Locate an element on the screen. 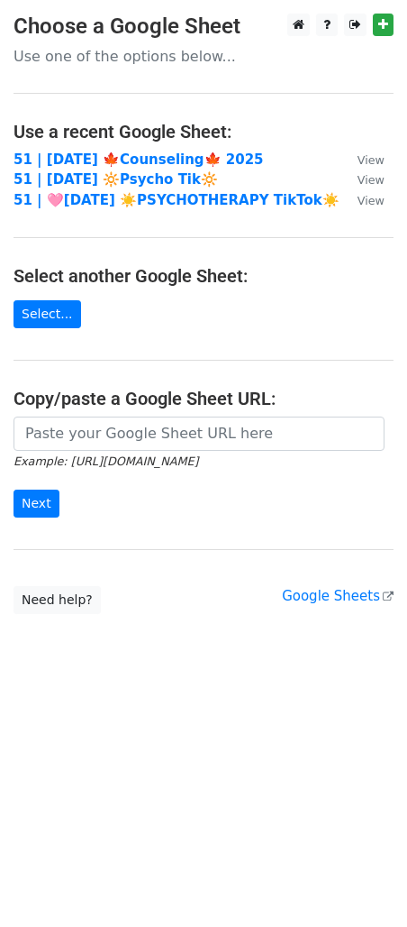  a: Need help? is located at coordinates (57, 599).